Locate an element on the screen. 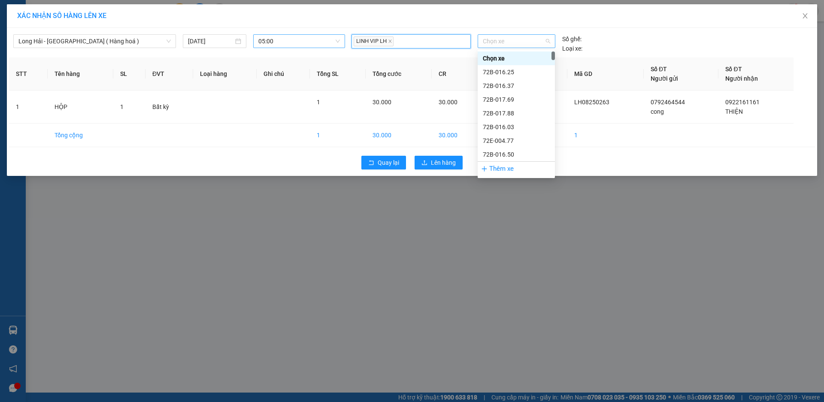  th: Ghi chú is located at coordinates (283, 74).